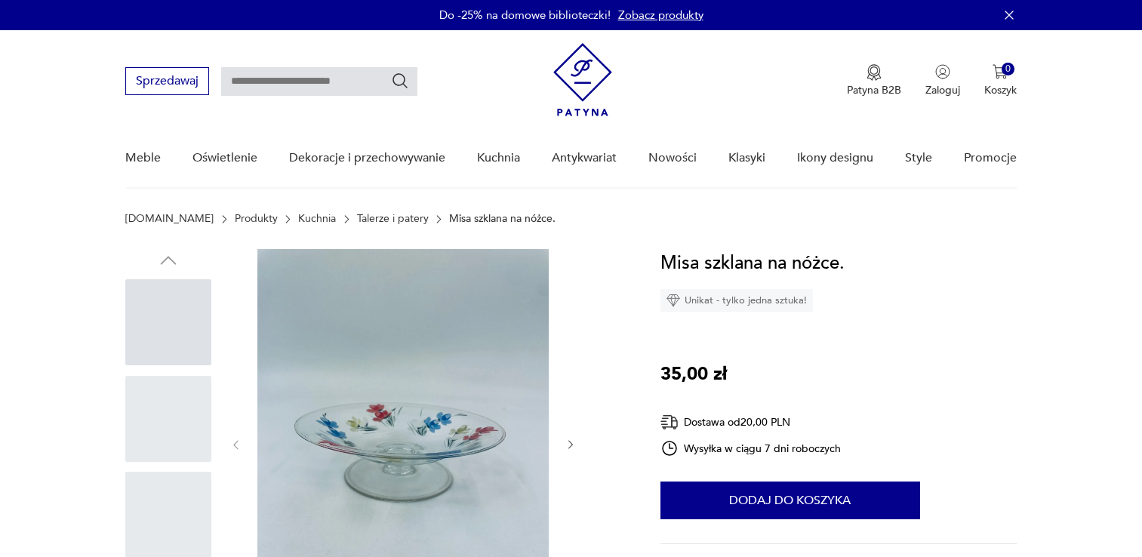 This screenshot has height=557, width=1142. Describe the element at coordinates (400, 81) in the screenshot. I see `button: Szukaj` at that location.